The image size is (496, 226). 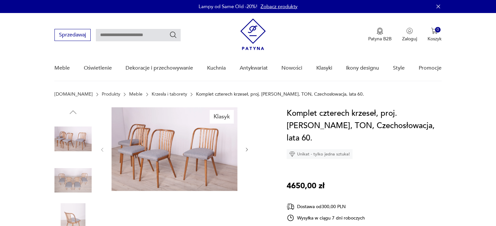 What do you see at coordinates (380, 35) in the screenshot?
I see `button: Patyna B2B` at bounding box center [380, 35].